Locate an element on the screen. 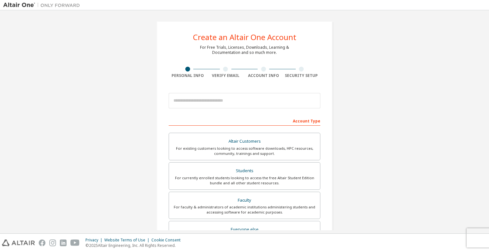 The image size is (489, 252). div: Everyone else is located at coordinates (245, 229).